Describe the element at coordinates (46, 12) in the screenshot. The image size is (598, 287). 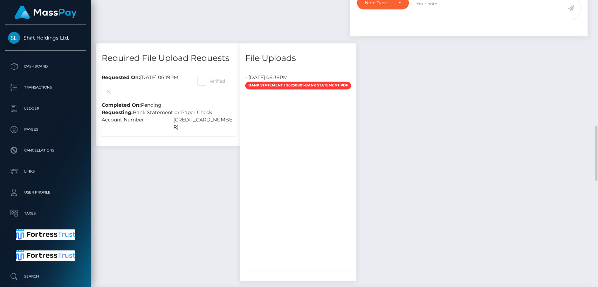
I see `img: MassPay Logo` at that location.